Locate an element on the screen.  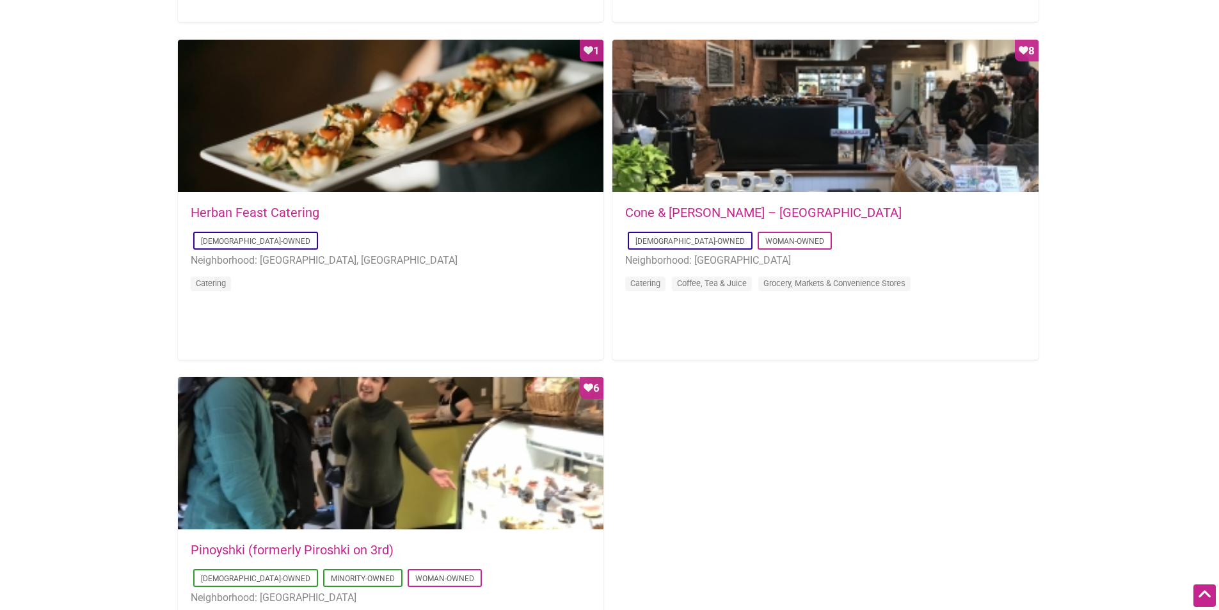
a: Herban Feast Catering is located at coordinates (255, 212).